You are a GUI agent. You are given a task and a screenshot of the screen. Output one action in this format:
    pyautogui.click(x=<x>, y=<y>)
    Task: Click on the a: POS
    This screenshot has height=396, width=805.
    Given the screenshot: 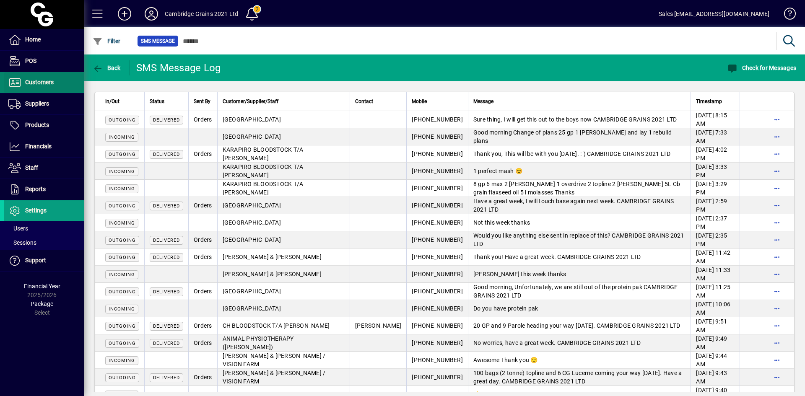 What is the action you would take?
    pyautogui.click(x=44, y=61)
    